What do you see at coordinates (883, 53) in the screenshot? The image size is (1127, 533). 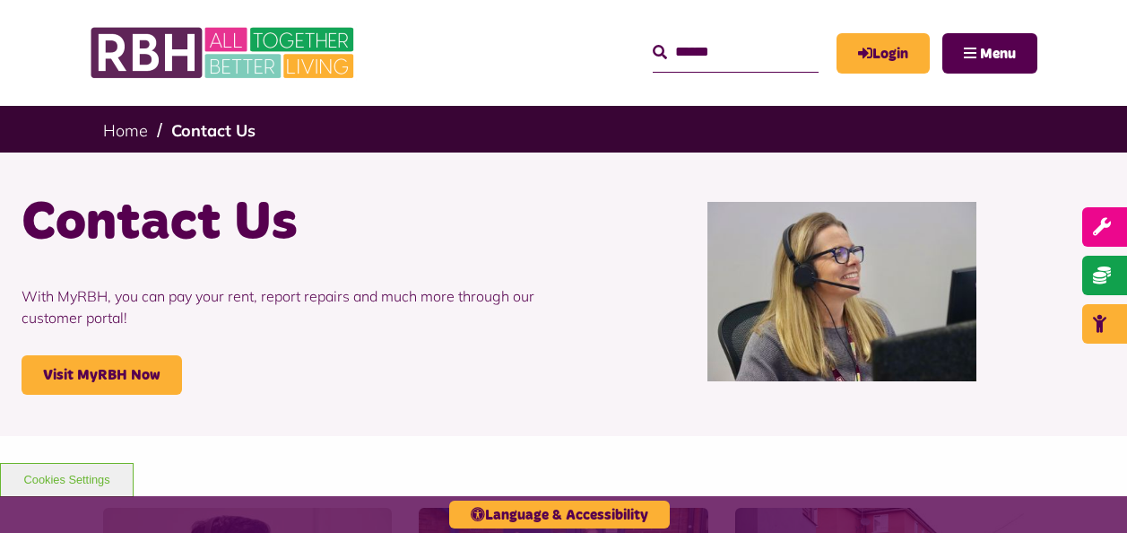 I see `a: MyRBH` at bounding box center [883, 53].